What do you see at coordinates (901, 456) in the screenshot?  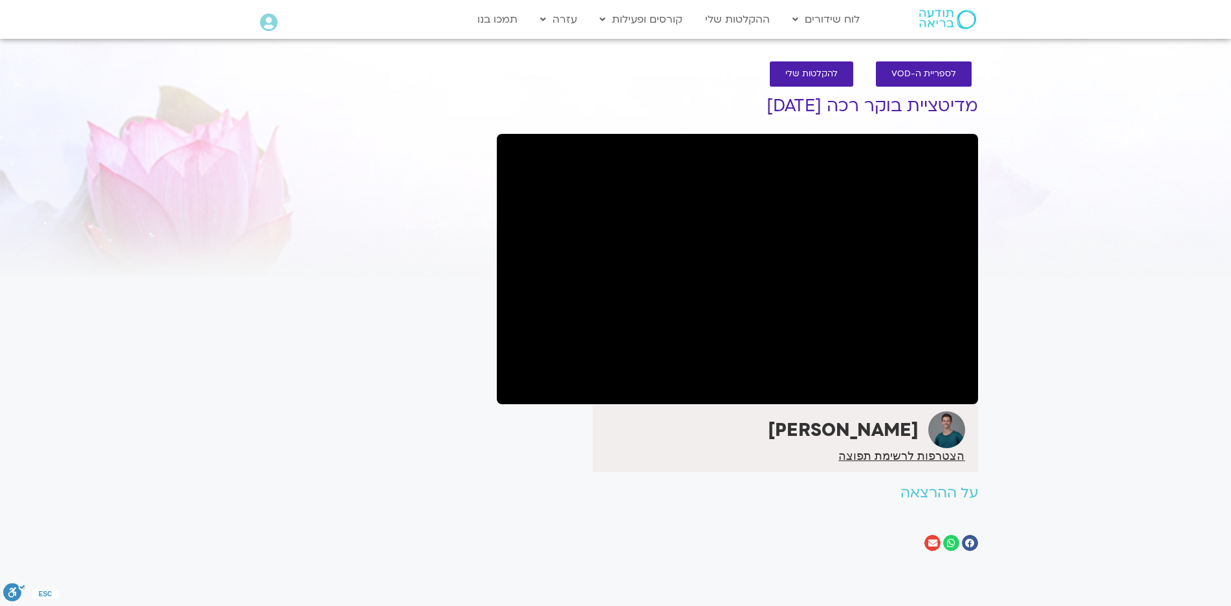 I see `a: הצטרפות לרשימת תפוצה` at bounding box center [901, 456].